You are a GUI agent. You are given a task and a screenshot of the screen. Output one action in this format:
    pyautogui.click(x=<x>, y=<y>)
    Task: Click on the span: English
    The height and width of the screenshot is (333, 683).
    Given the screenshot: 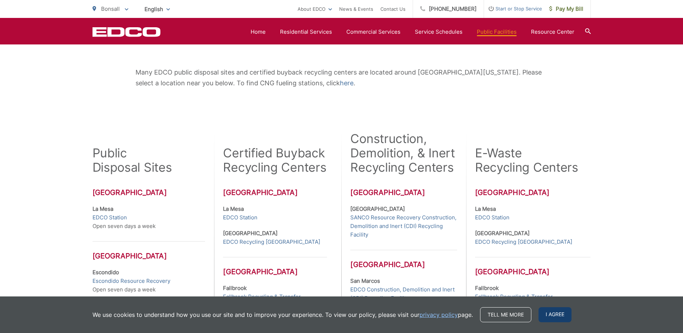 What is the action you would take?
    pyautogui.click(x=157, y=9)
    